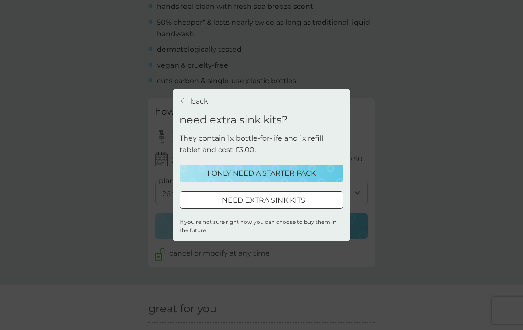 The width and height of the screenshot is (523, 330). What do you see at coordinates (261, 144) in the screenshot?
I see `p: They contain 1x bottle-for-life and 1x refill tablet and cost £3.00.` at bounding box center [261, 144].